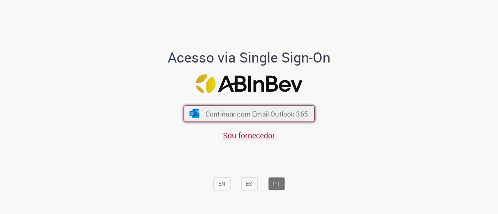 The width and height of the screenshot is (498, 214). I want to click on span: Continuar com Email Outlook 365, so click(256, 114).